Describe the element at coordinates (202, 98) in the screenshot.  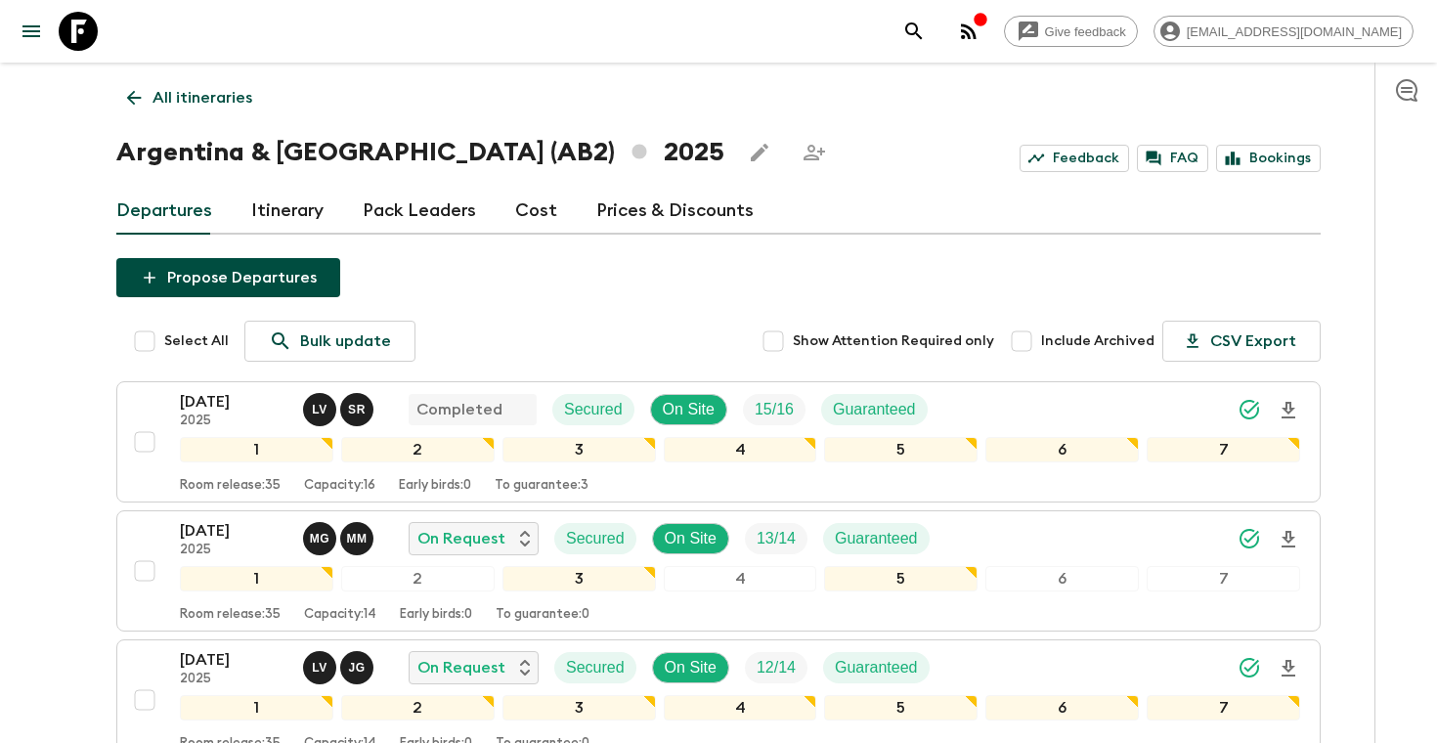
I see `p: All itineraries` at that location.